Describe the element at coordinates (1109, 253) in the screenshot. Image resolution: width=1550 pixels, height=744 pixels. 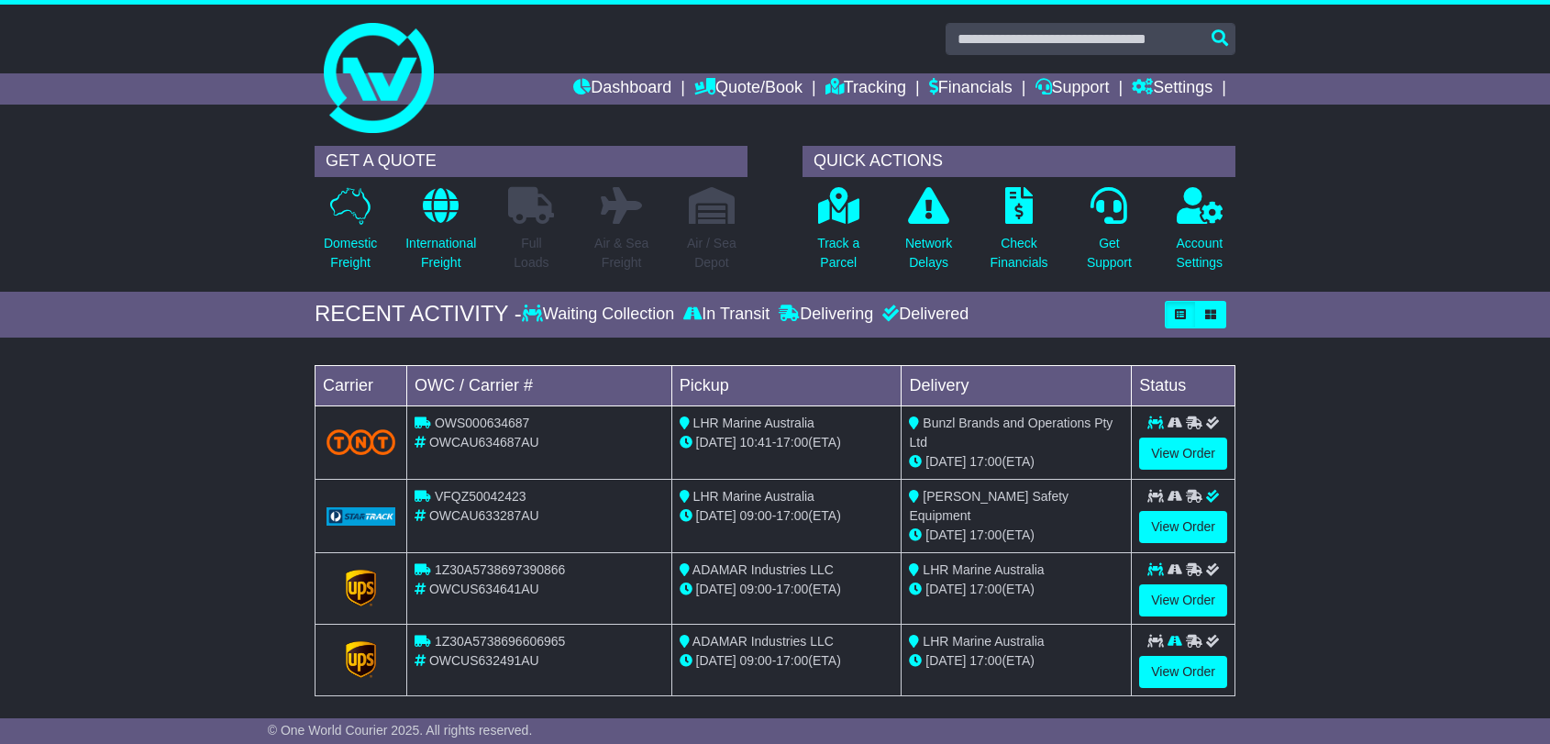
I see `p: Get Support` at that location.